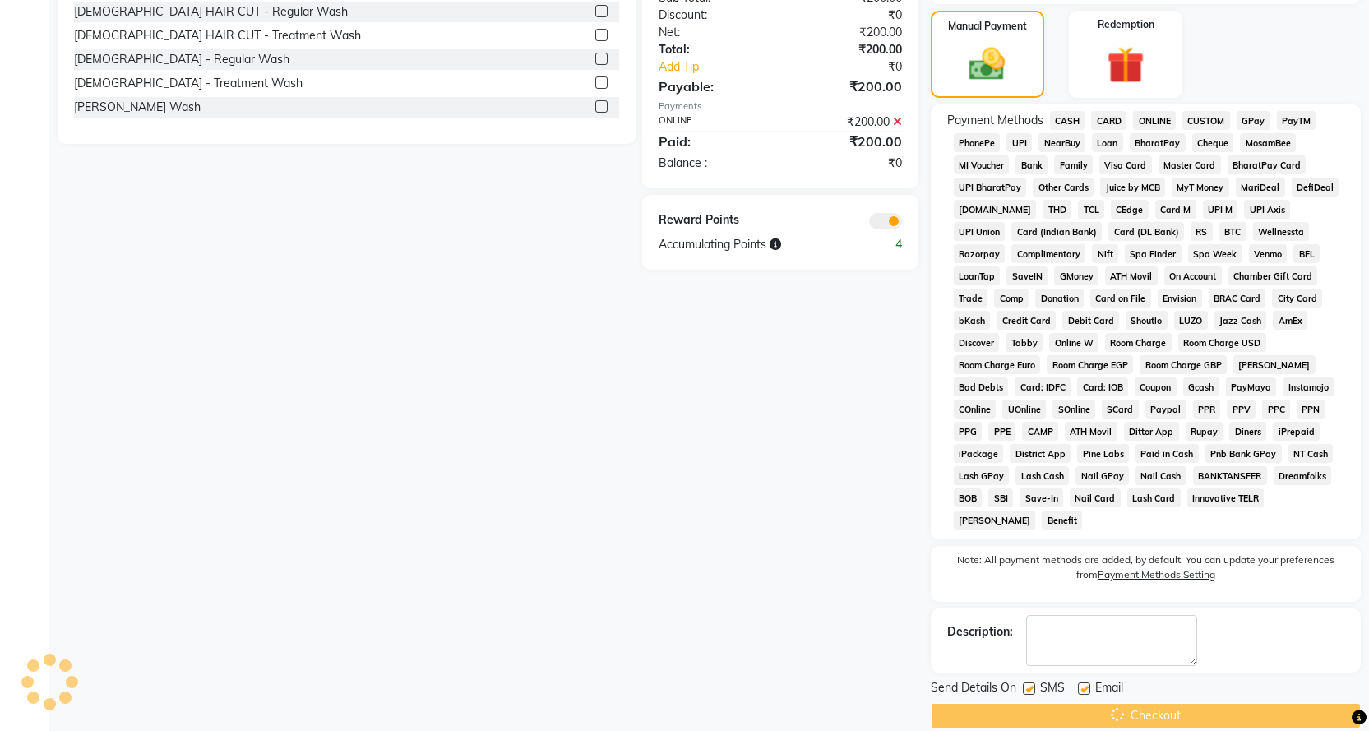 This screenshot has height=731, width=1369. What do you see at coordinates (1180, 298) in the screenshot?
I see `span: Envision` at bounding box center [1180, 298].